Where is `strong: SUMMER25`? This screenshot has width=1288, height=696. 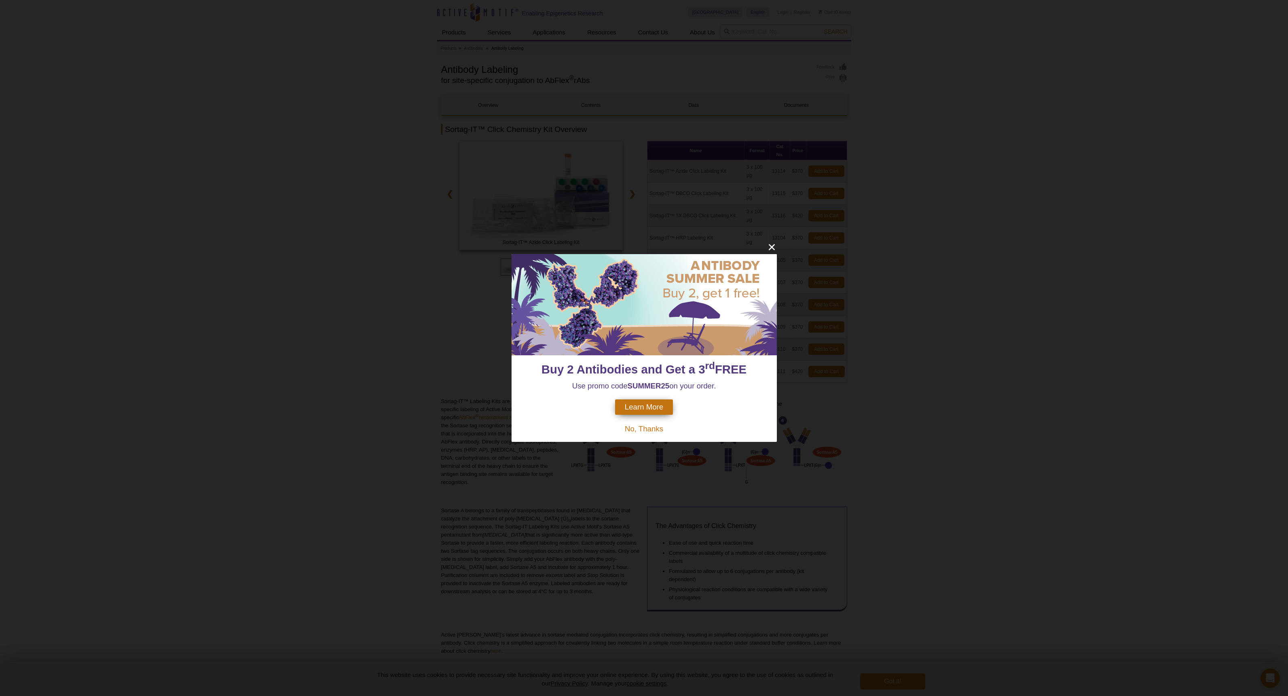 strong: SUMMER25 is located at coordinates (649, 385).